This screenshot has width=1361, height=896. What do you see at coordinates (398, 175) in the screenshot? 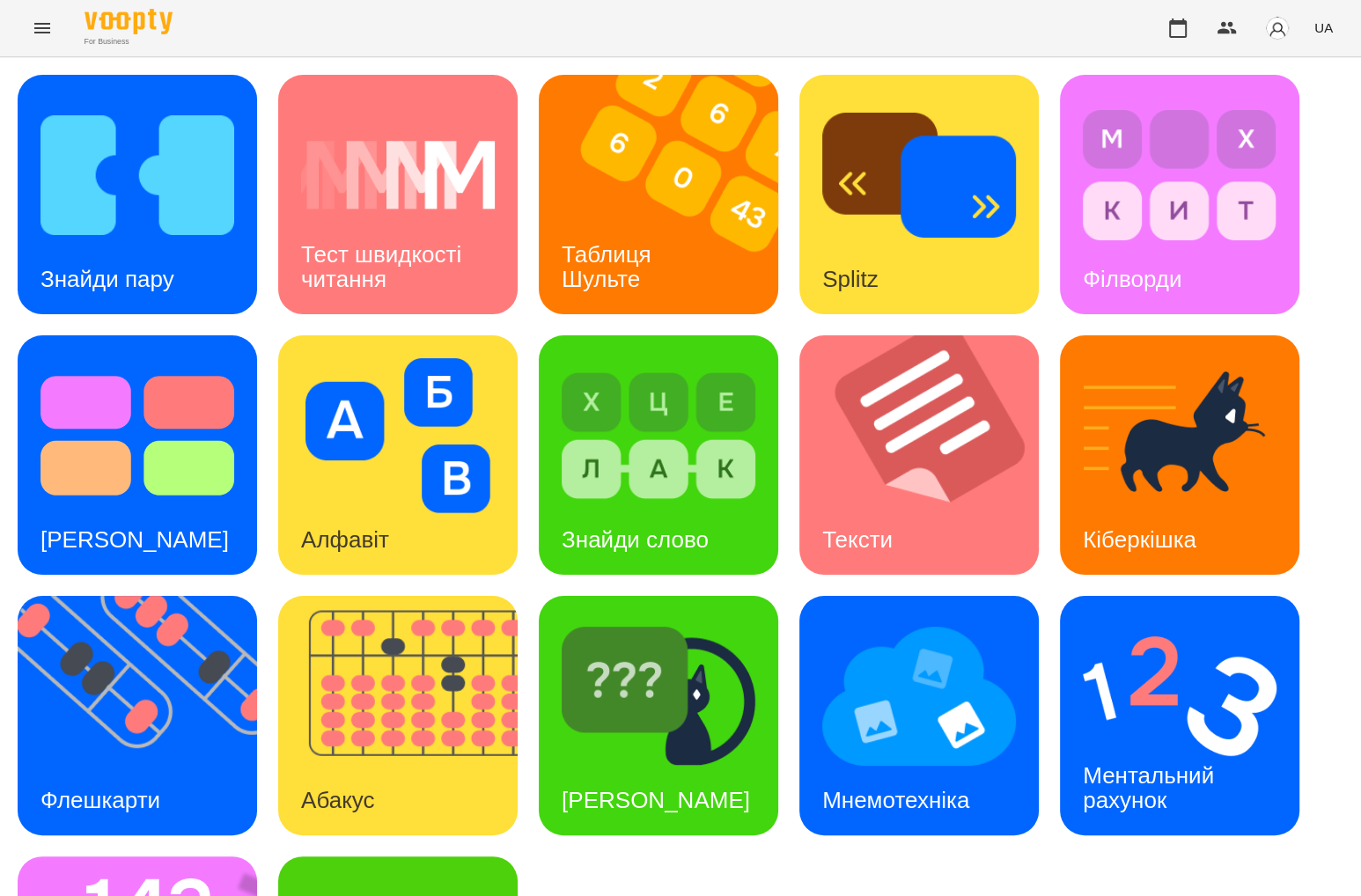
I see `img: Тест швидкості читання` at bounding box center [398, 175].